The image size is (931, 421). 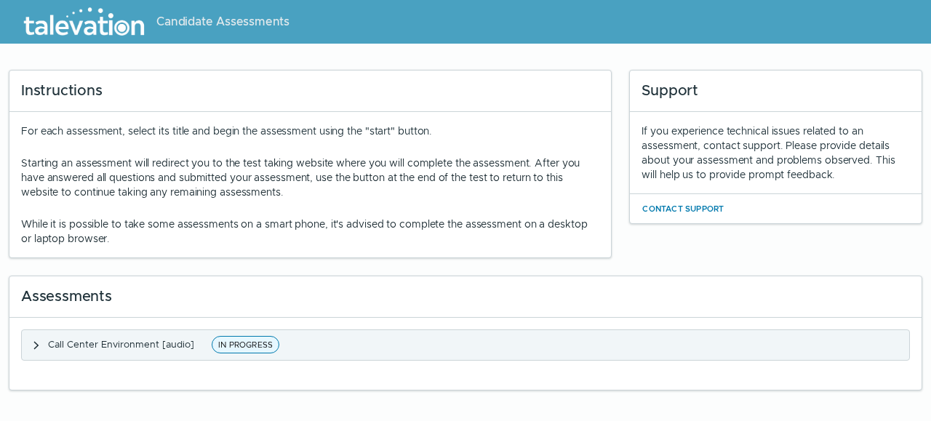 What do you see at coordinates (310, 91) in the screenshot?
I see `div: Instructions` at bounding box center [310, 91].